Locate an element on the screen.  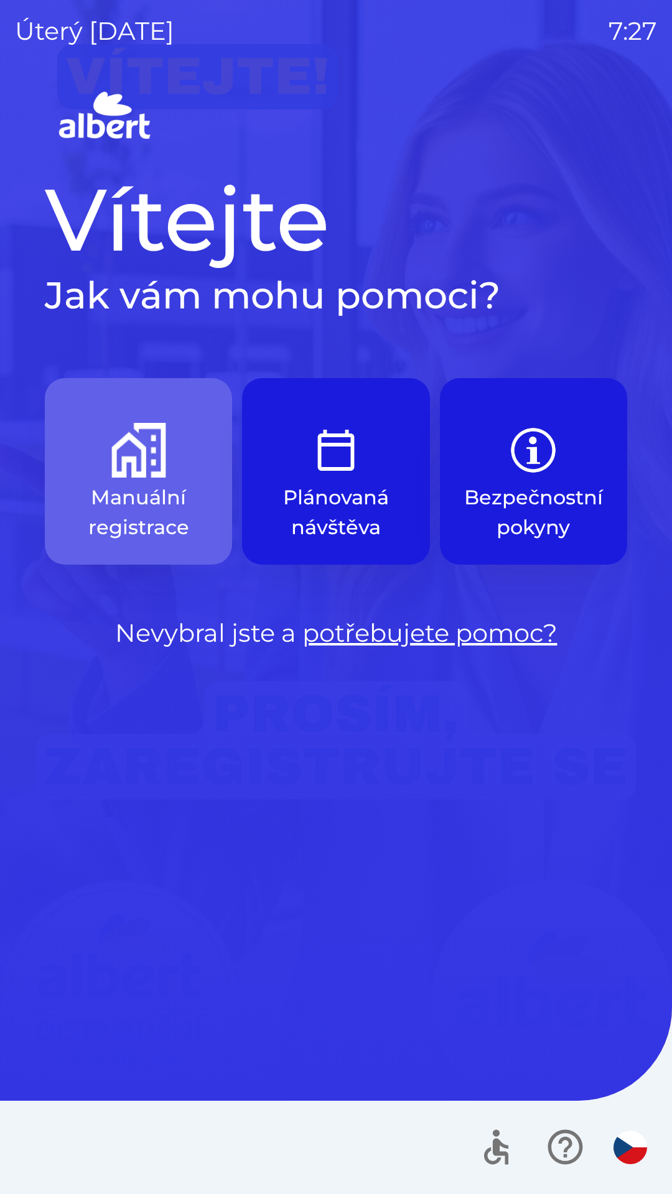
a: potřebujete pomoc? is located at coordinates (430, 632).